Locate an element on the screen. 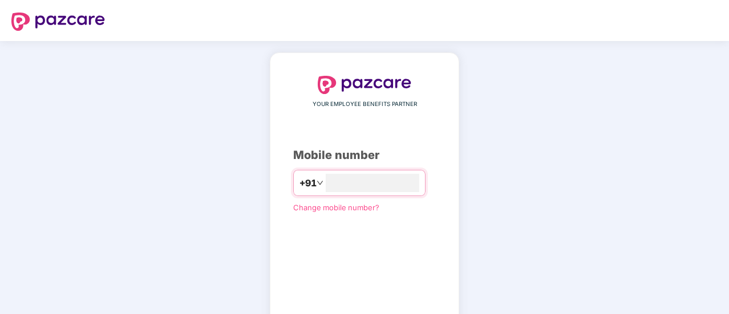 Image resolution: width=729 pixels, height=314 pixels. span: Change mobile number? is located at coordinates (336, 208).